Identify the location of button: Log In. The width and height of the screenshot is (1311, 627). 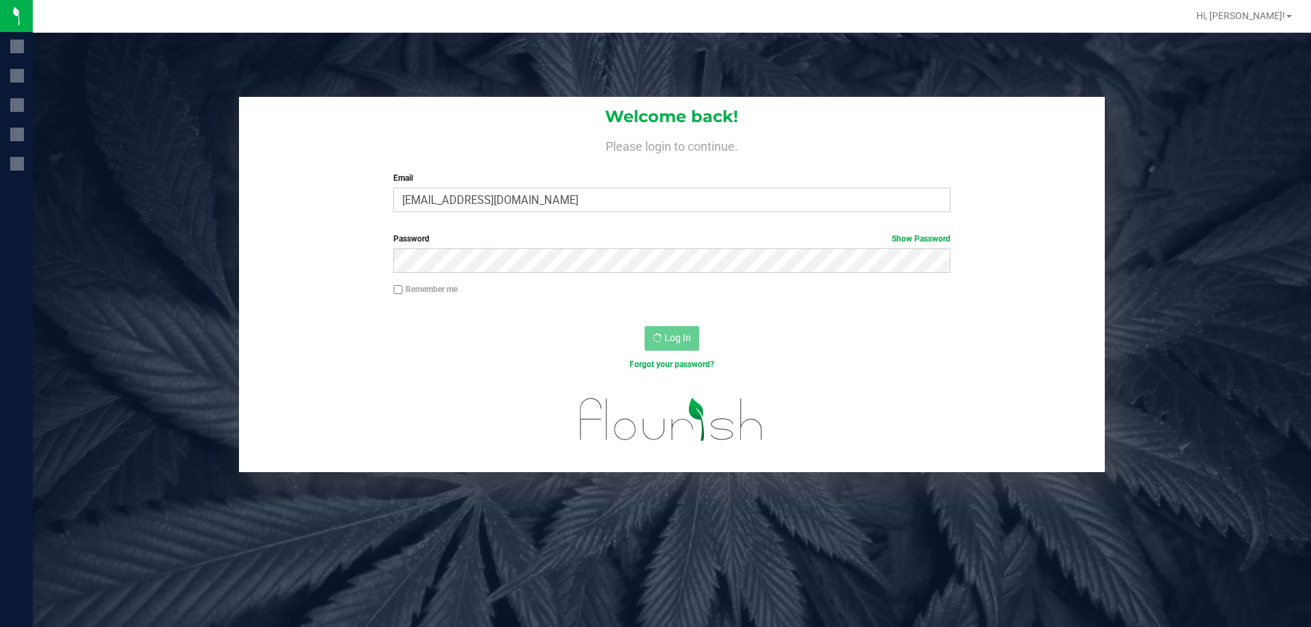
(672, 339).